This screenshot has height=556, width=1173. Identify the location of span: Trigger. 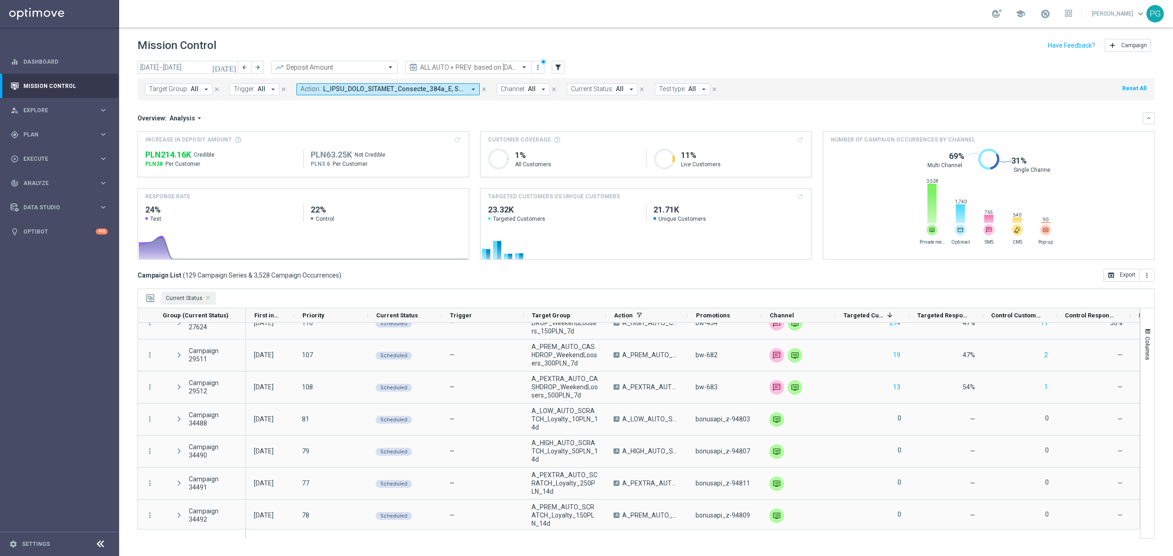
(461, 315).